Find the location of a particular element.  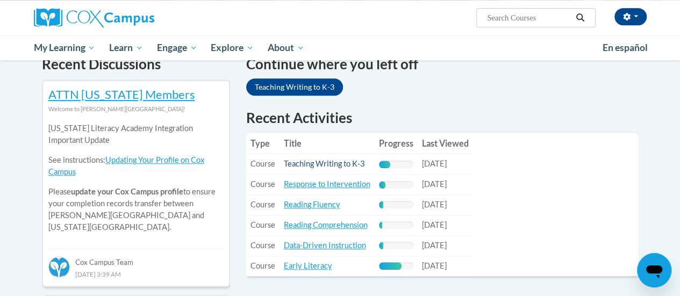

span: About is located at coordinates (286, 48).